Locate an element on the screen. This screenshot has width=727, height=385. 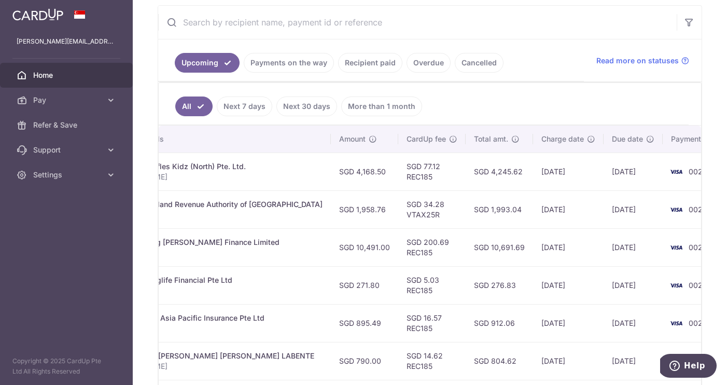
th: Payment details is located at coordinates (215, 139).